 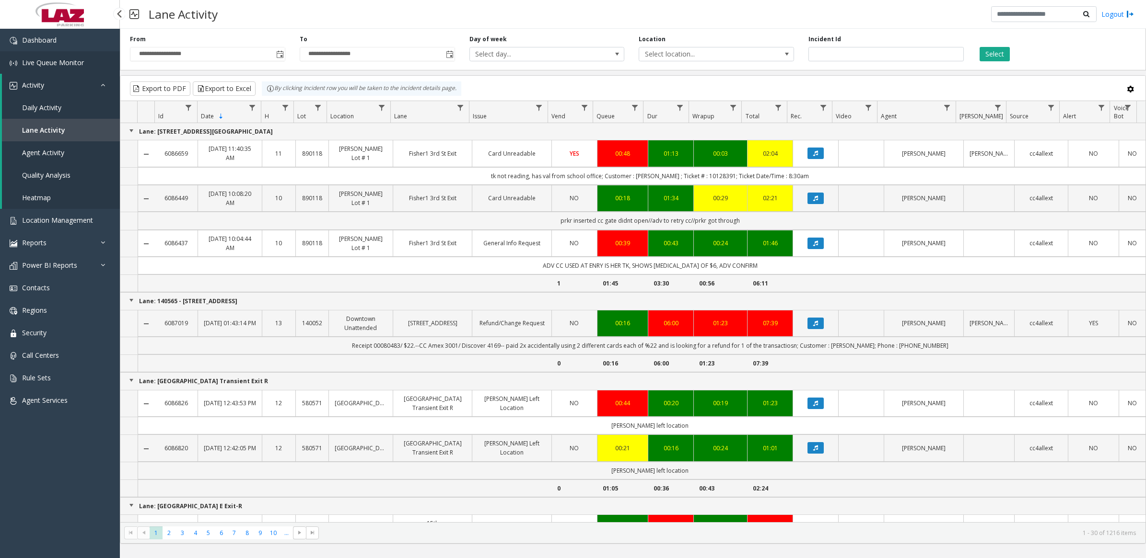 I want to click on td: 02:24, so click(x=769, y=488).